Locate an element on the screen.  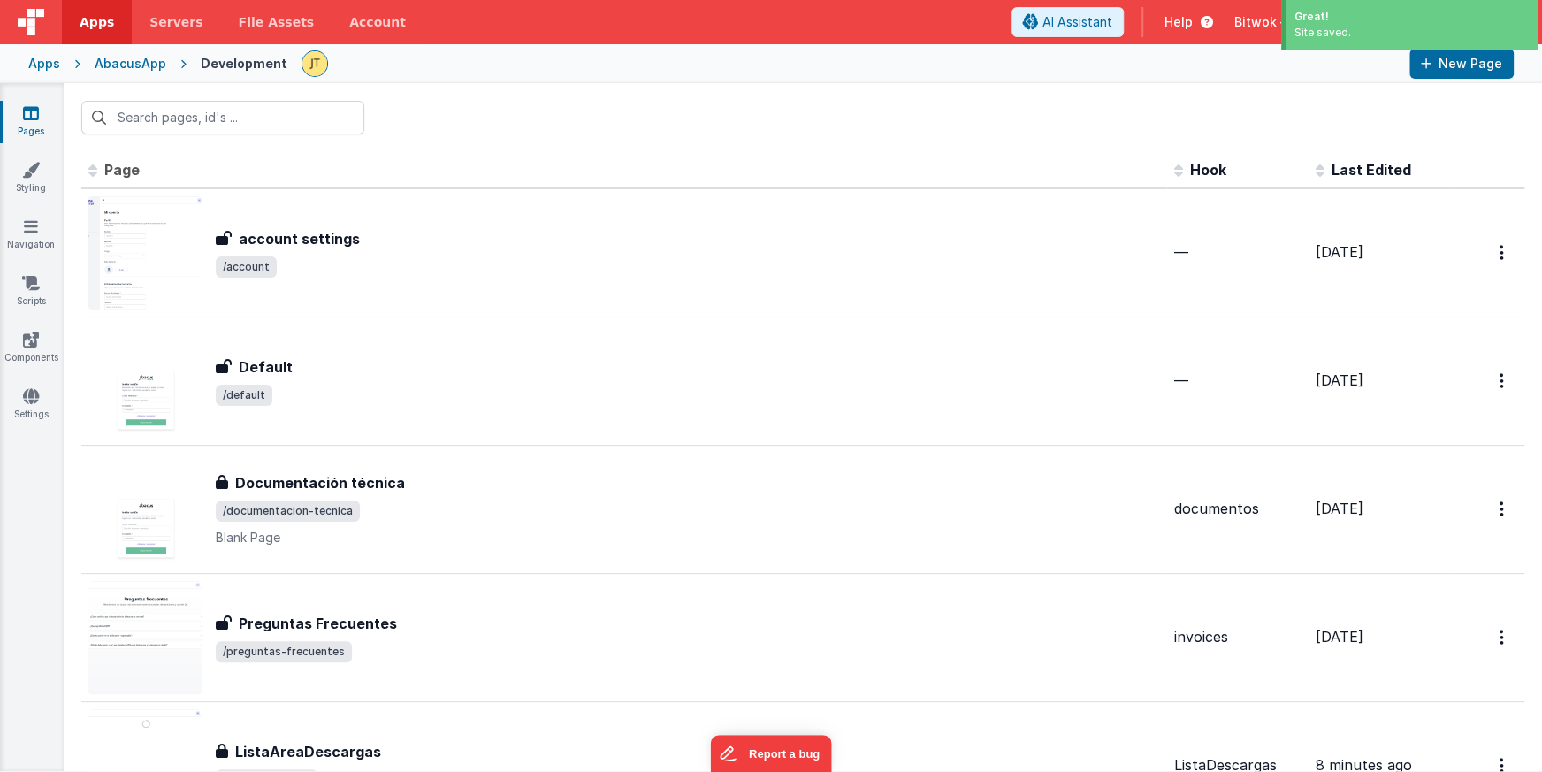
h3: ListaAreaDescargas is located at coordinates (308, 752).